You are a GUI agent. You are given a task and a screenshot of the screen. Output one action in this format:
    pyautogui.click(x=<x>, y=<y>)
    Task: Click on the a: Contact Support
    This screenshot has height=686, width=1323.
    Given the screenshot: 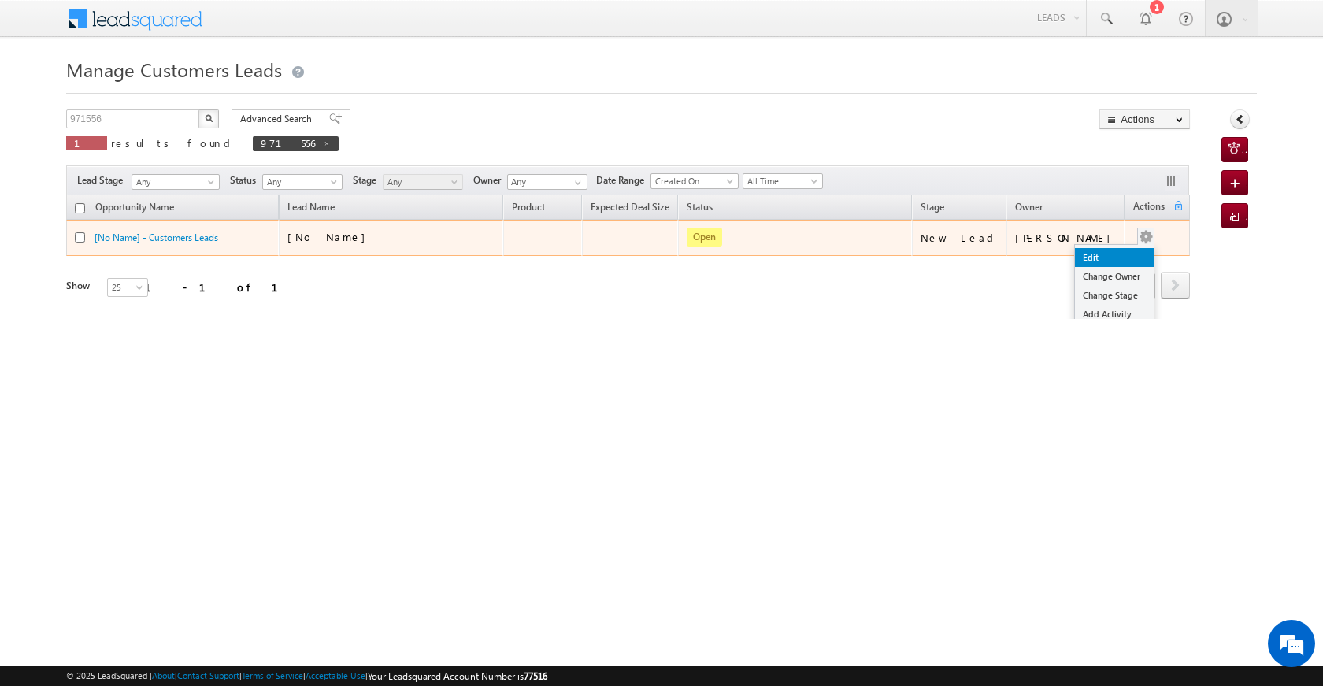 What is the action you would take?
    pyautogui.click(x=208, y=675)
    